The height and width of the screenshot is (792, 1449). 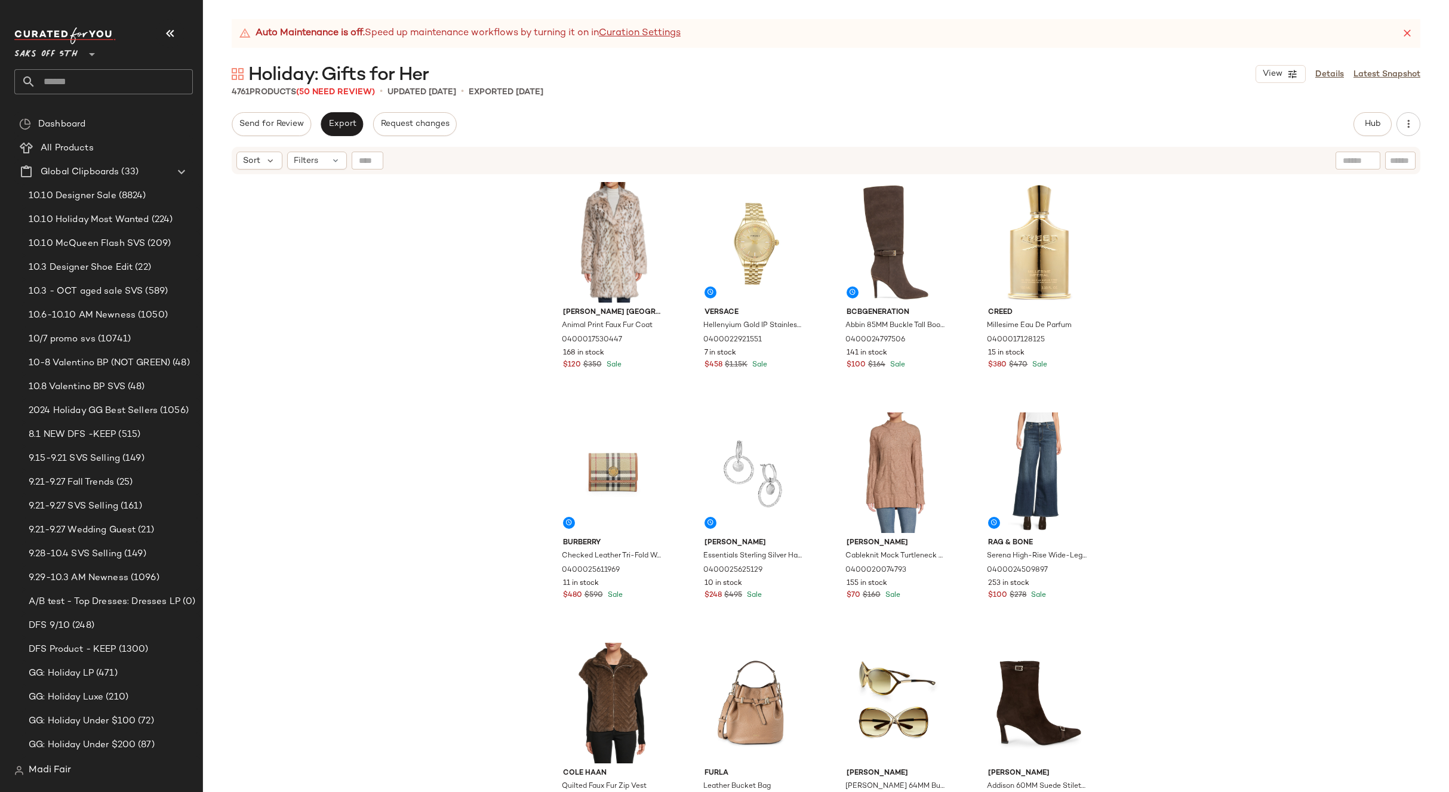 What do you see at coordinates (158, 244) in the screenshot?
I see `span: (209)` at bounding box center [158, 244].